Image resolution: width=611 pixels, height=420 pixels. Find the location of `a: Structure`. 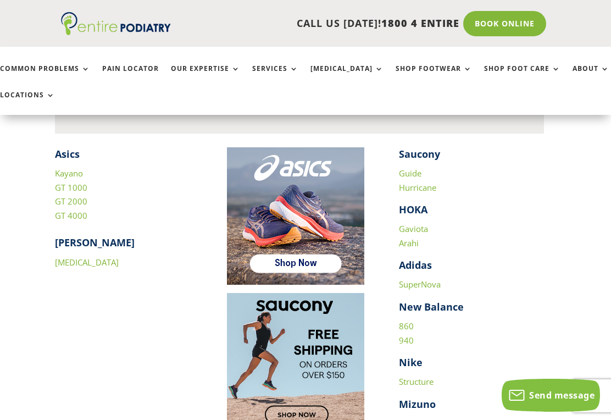

a: Structure is located at coordinates (416, 381).